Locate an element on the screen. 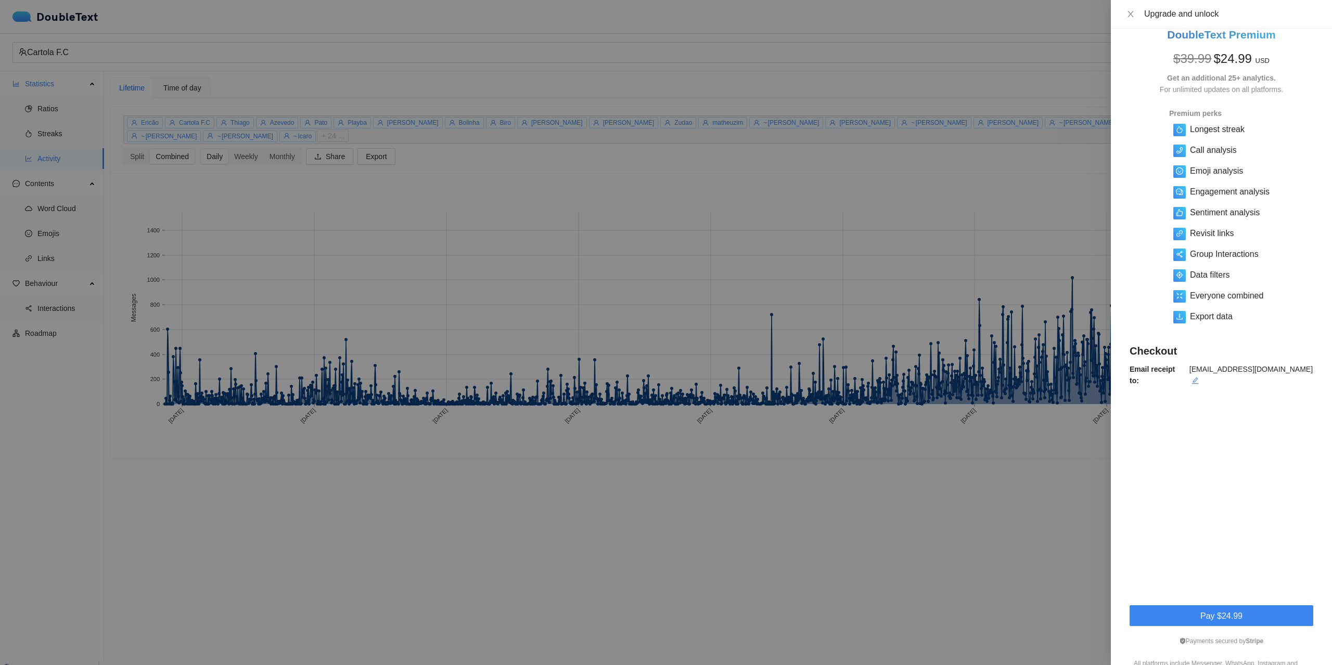  span: fire is located at coordinates (1179, 130).